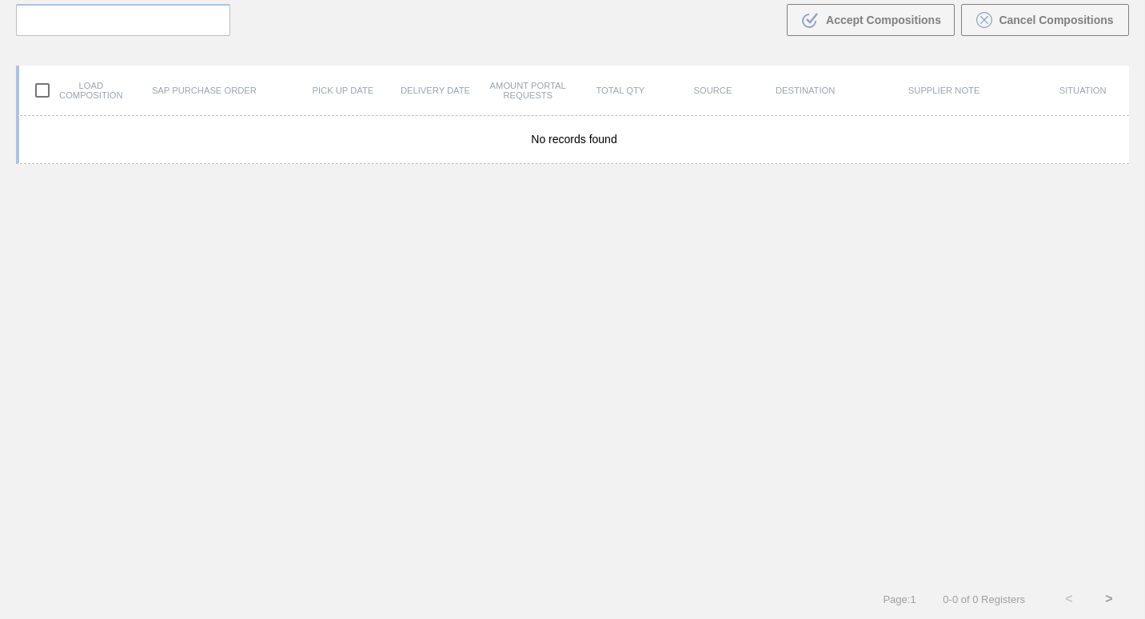 The height and width of the screenshot is (619, 1145). What do you see at coordinates (343, 90) in the screenshot?
I see `div: Pick up Date` at bounding box center [343, 90].